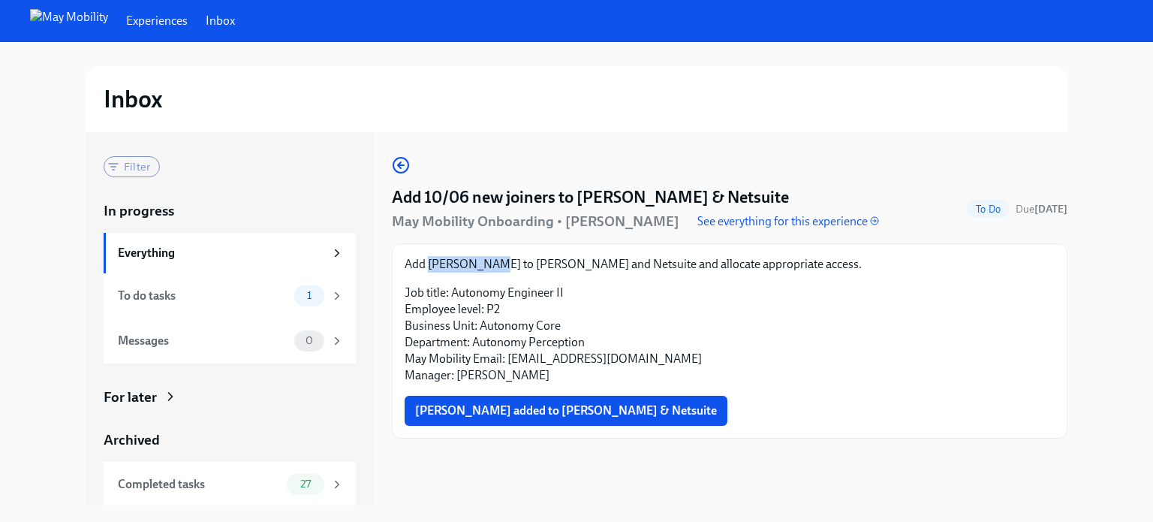 The image size is (1153, 522). I want to click on p: Job title: Autonomy Engineer II Employee level: P2 Business Unit: Autonomy Core Department: Auton..., so click(730, 334).